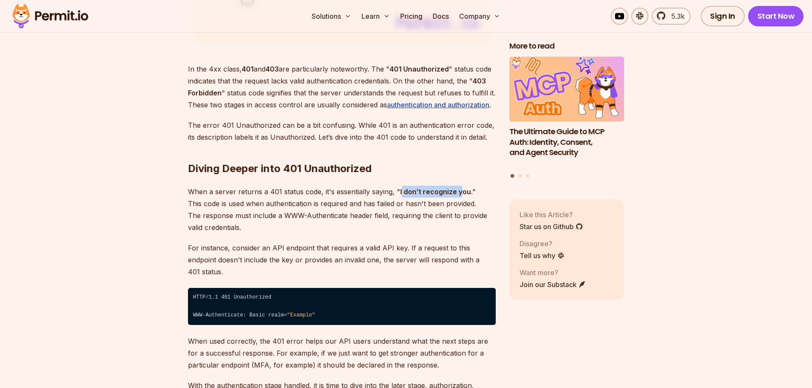 This screenshot has height=388, width=812. Describe the element at coordinates (567, 89) in the screenshot. I see `img: The Ultimate Guide to MCP Auth: Identity, Consent, and Agent Security` at that location.